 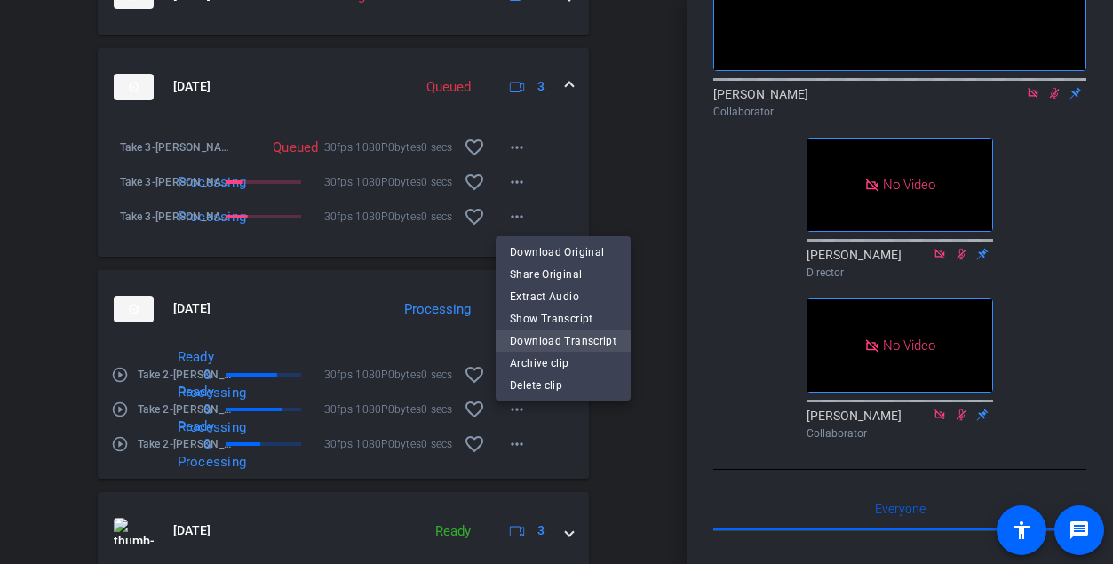 What do you see at coordinates (563, 252) in the screenshot?
I see `span: Download Original` at bounding box center [563, 252].